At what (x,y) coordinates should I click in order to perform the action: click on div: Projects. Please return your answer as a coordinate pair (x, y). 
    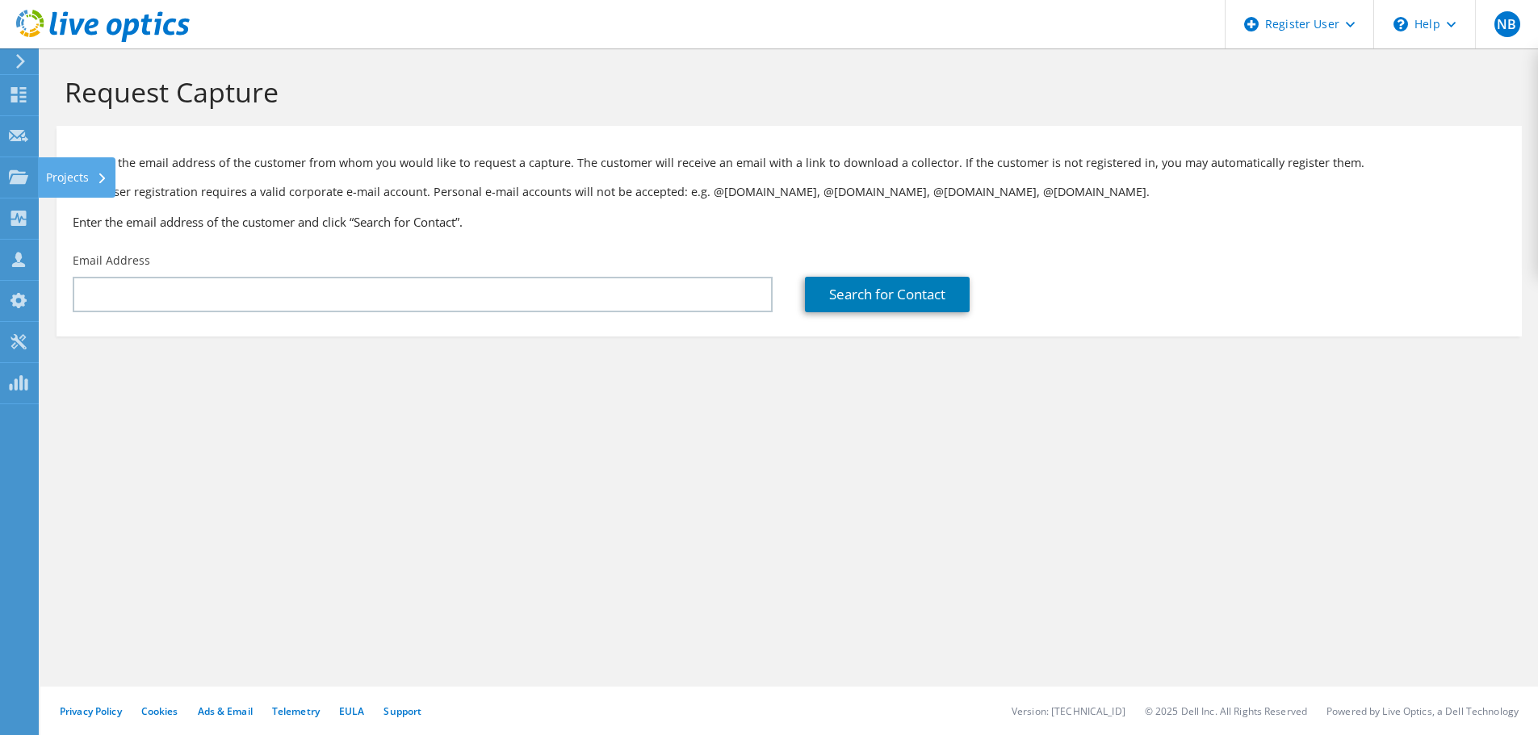
    Looking at the image, I should click on (77, 178).